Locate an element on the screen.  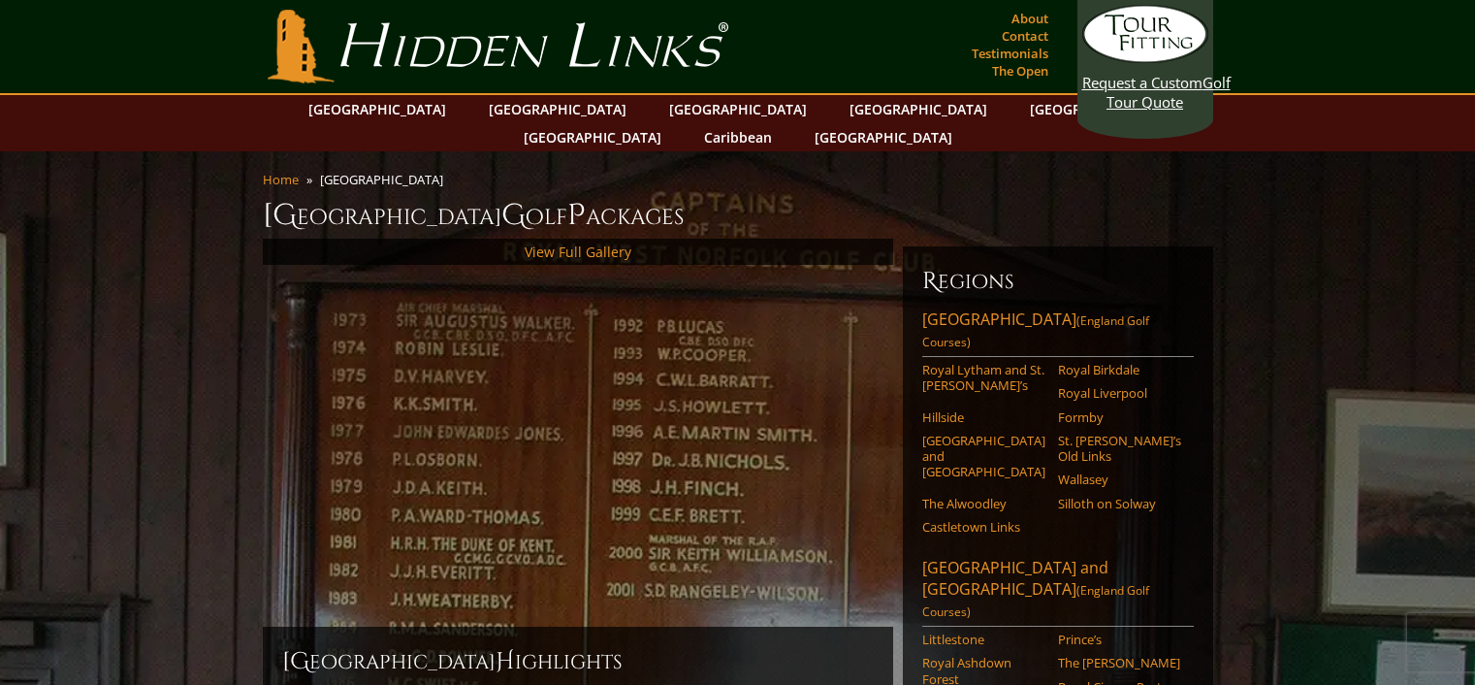
a: The Alwoodley is located at coordinates (983, 503).